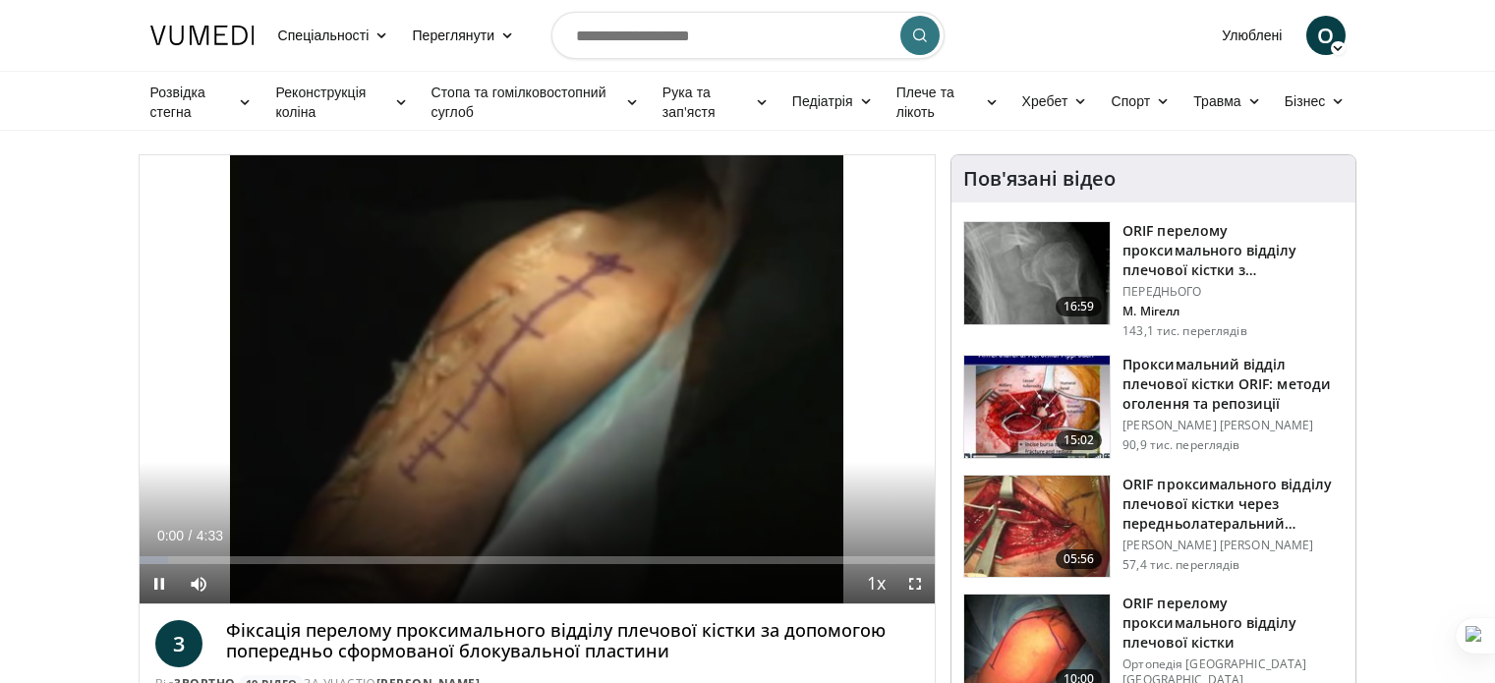  What do you see at coordinates (1037, 407) in the screenshot?
I see `img: gardener_hum_1.png.150x105_q85_crop-smart_upscale.jpg` at bounding box center [1037, 407].